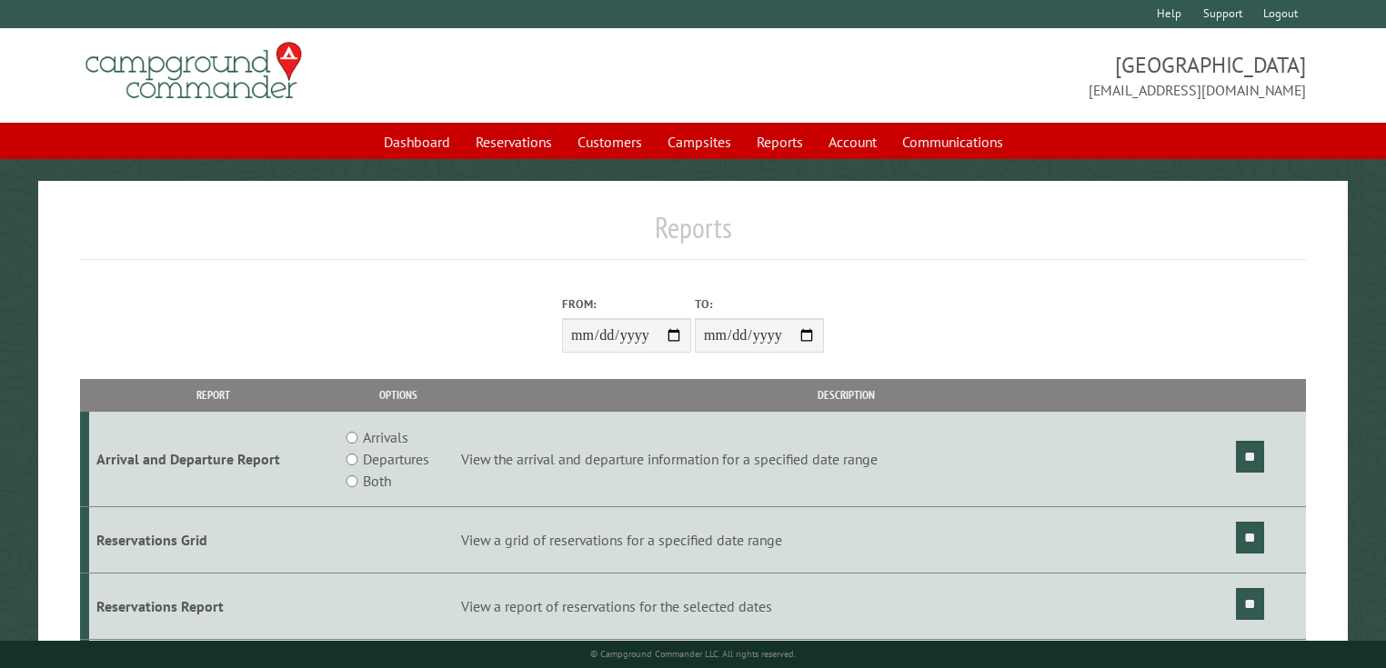 Image resolution: width=1386 pixels, height=668 pixels. What do you see at coordinates (396, 459) in the screenshot?
I see `label: Departures` at bounding box center [396, 459].